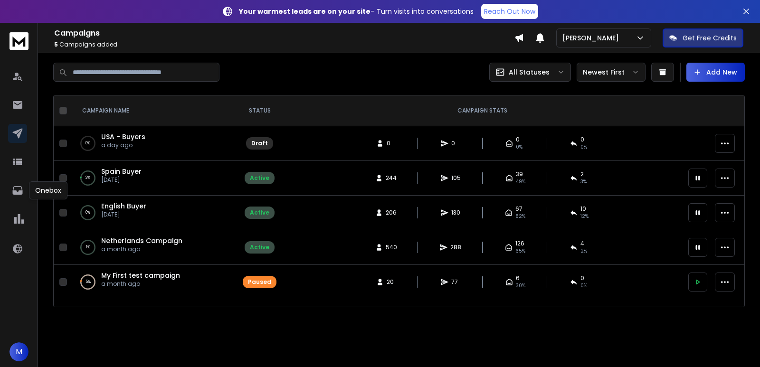  What do you see at coordinates (259, 282) in the screenshot?
I see `div: Paused` at bounding box center [259, 282].